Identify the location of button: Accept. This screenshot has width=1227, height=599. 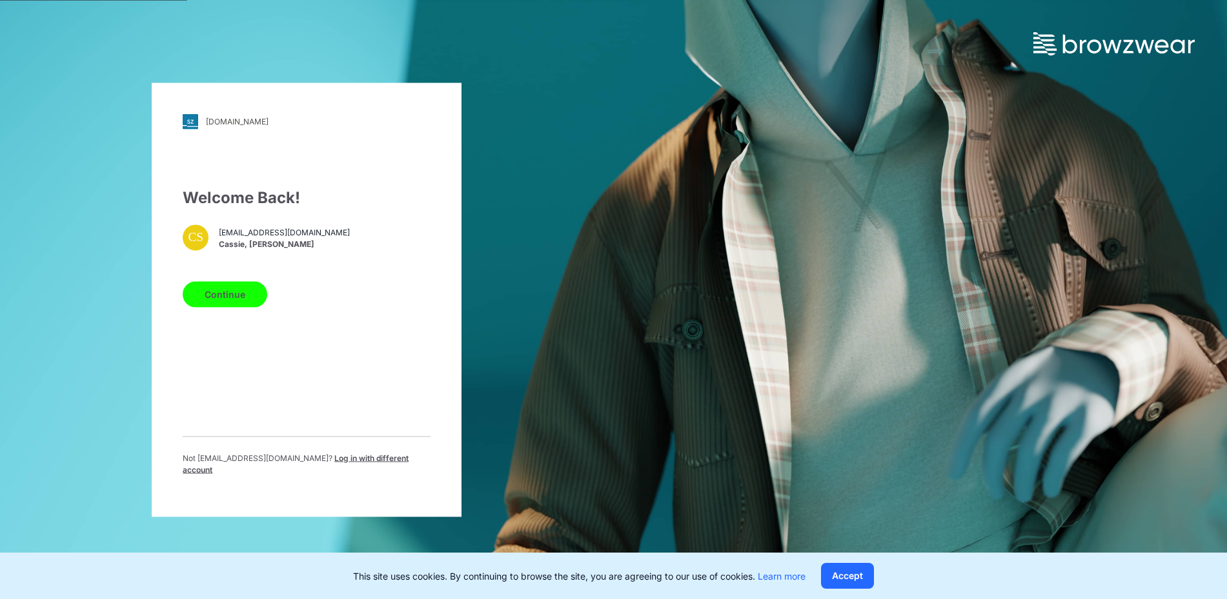
(847, 576).